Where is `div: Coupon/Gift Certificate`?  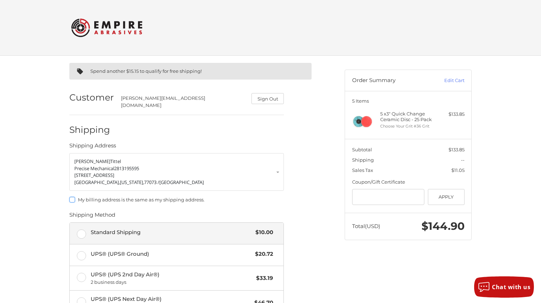 div: Coupon/Gift Certificate is located at coordinates (408, 183).